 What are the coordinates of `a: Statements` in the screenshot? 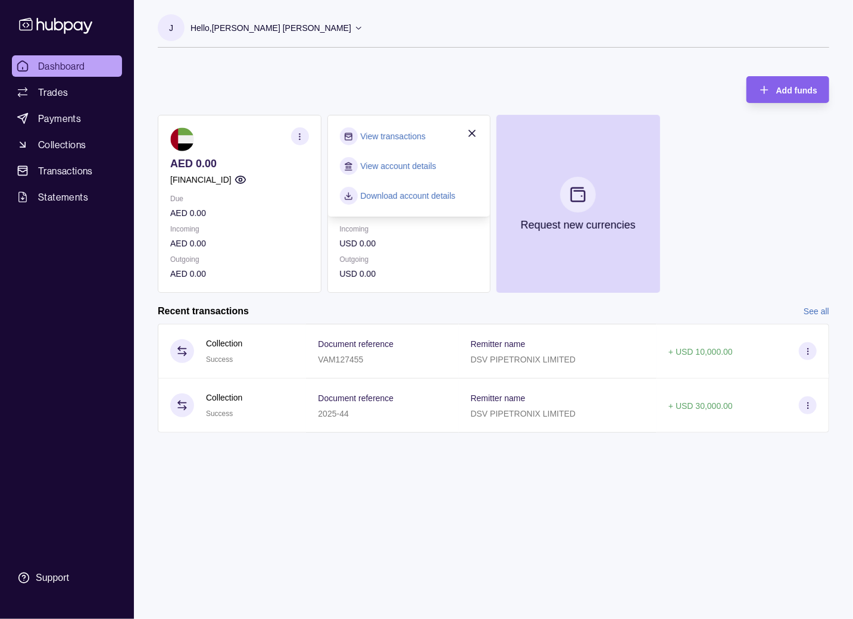 It's located at (67, 197).